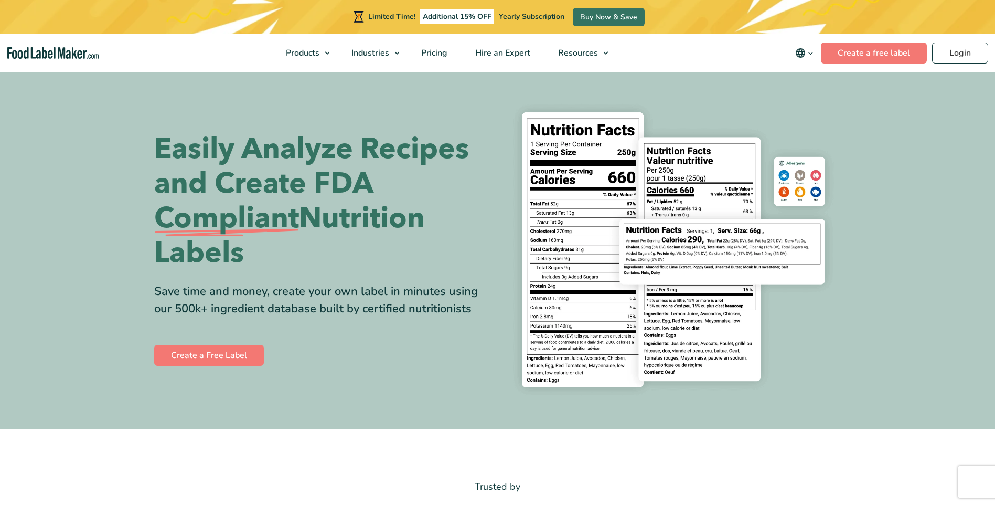 This screenshot has height=505, width=995. What do you see at coordinates (433, 53) in the screenshot?
I see `span: Pricing` at bounding box center [433, 53].